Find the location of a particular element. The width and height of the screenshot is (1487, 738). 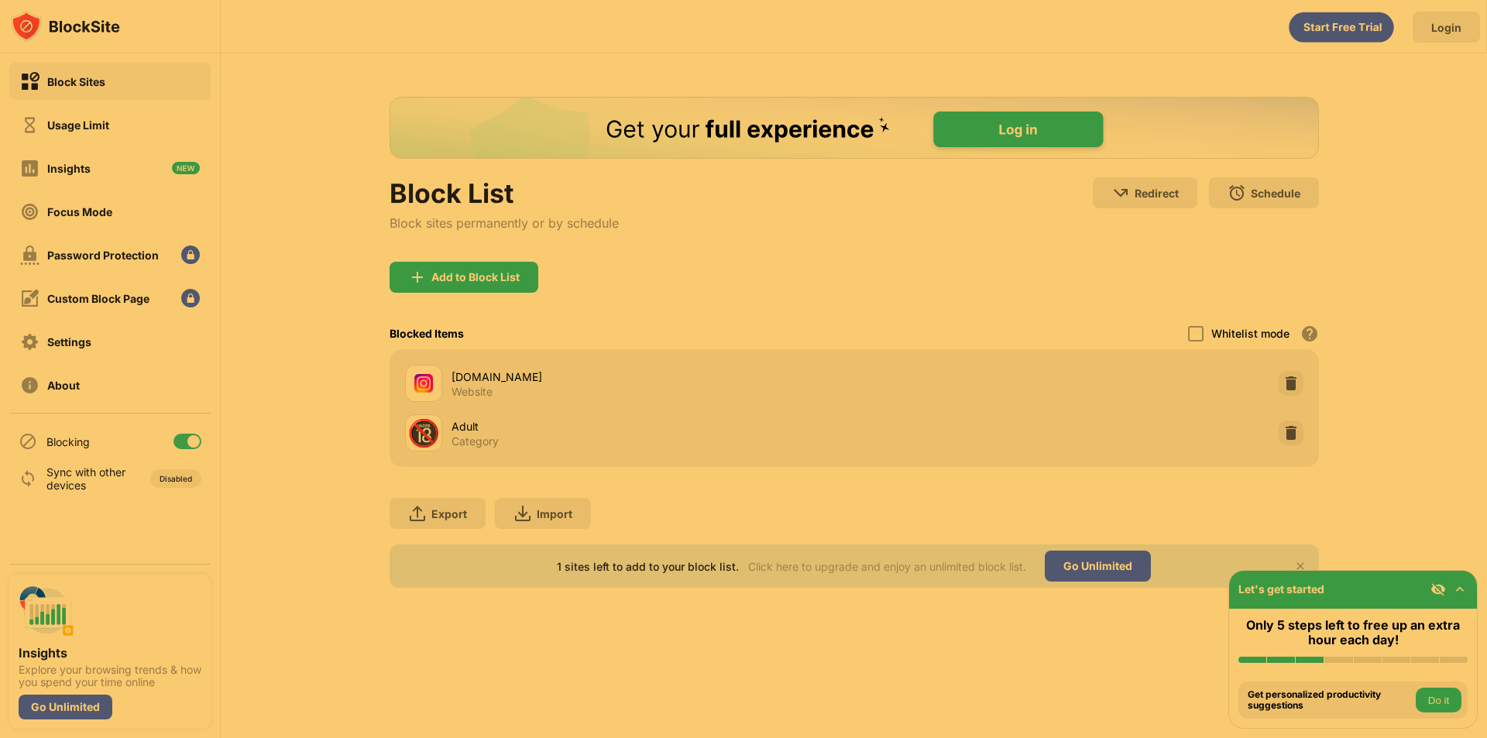

div: Only 5 steps left to free up an extra hour each day! is located at coordinates (1353, 633).